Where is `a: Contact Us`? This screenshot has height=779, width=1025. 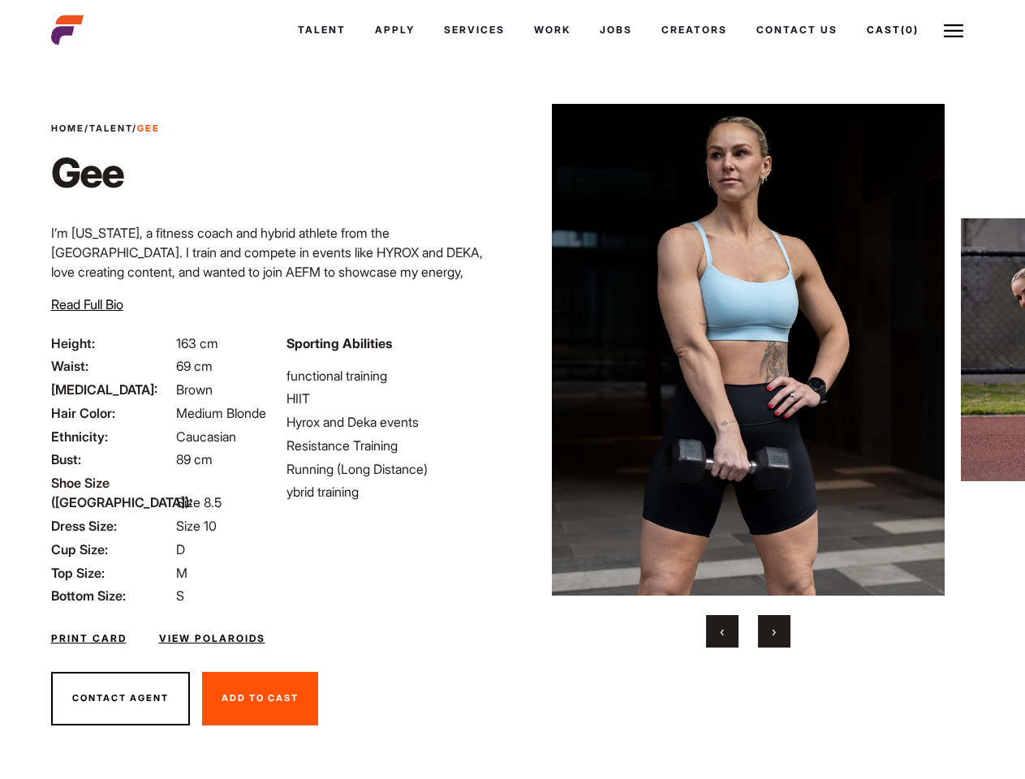
a: Contact Us is located at coordinates (797, 30).